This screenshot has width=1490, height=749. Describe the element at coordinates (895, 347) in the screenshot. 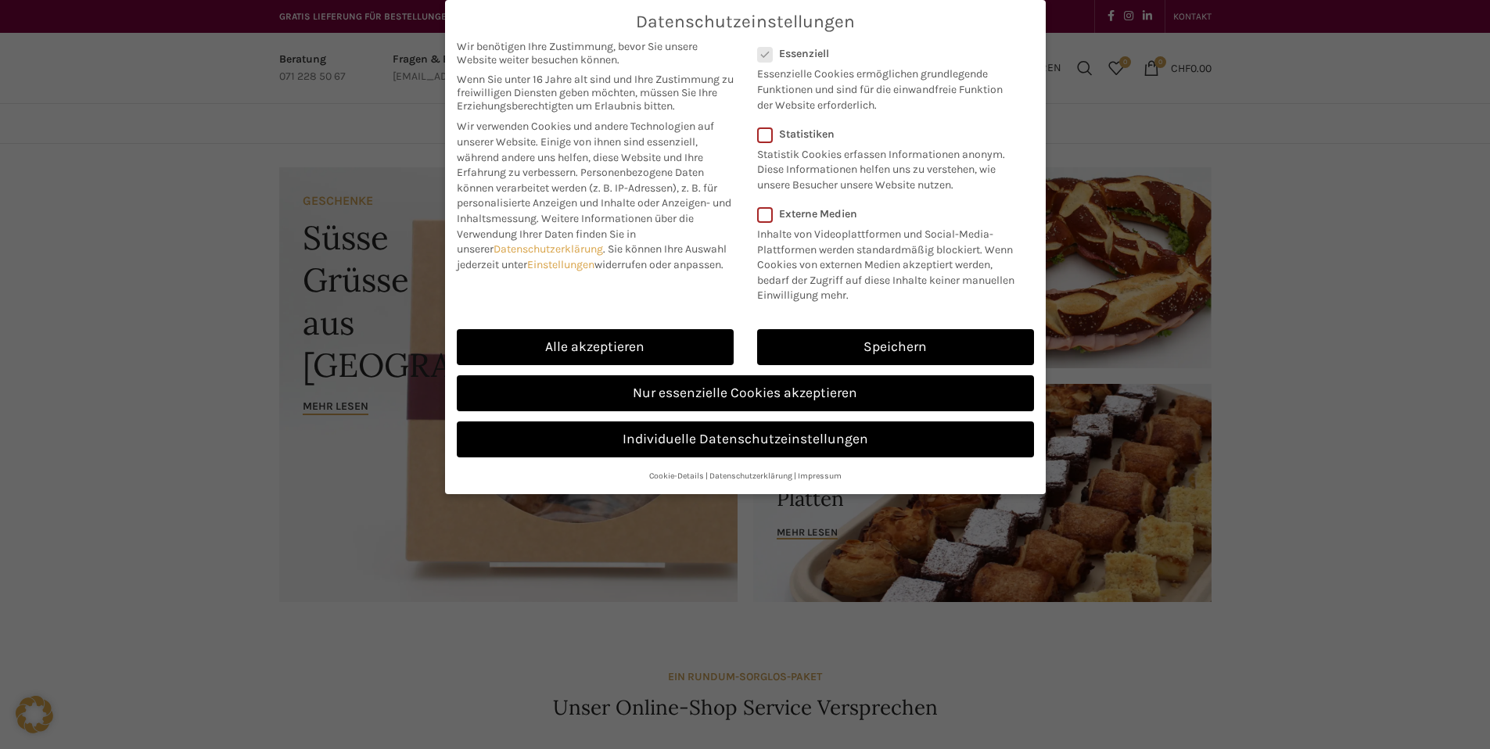

I see `a: Speichern` at that location.